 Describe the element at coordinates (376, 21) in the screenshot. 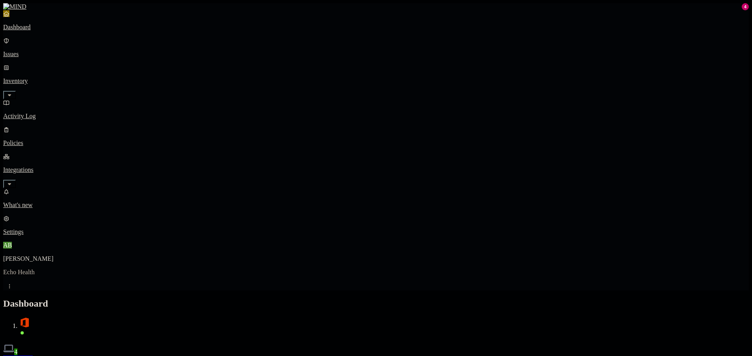

I see `a: Dashboard` at that location.